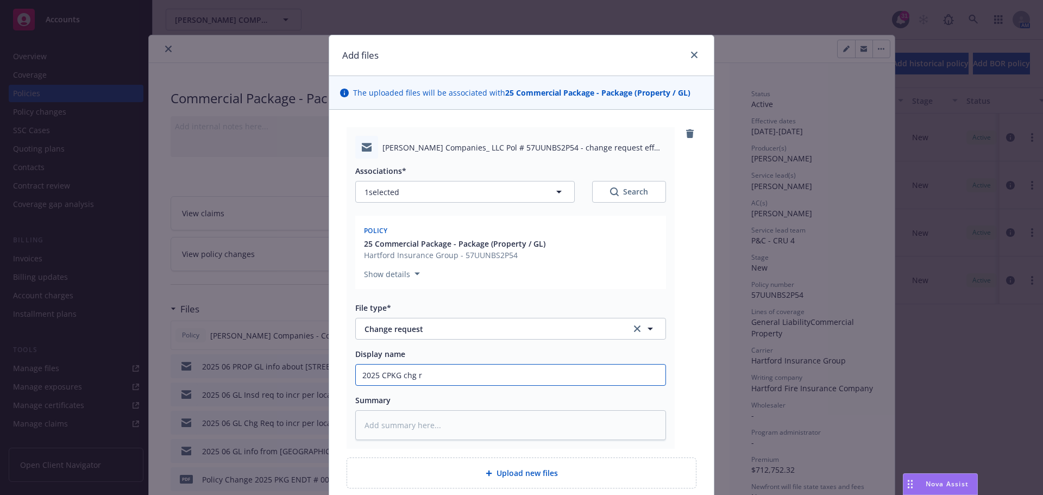 This screenshot has height=495, width=1043. I want to click on div: Drag to move, so click(910, 484).